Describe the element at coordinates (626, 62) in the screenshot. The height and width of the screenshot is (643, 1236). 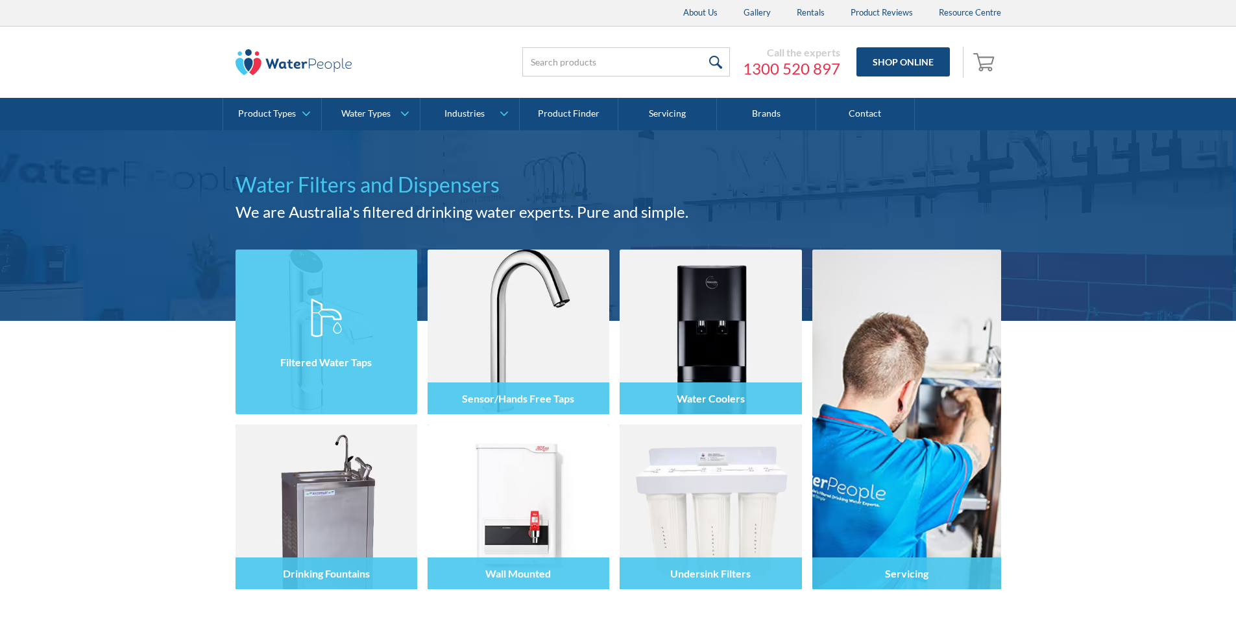
I see `input: Search products` at that location.